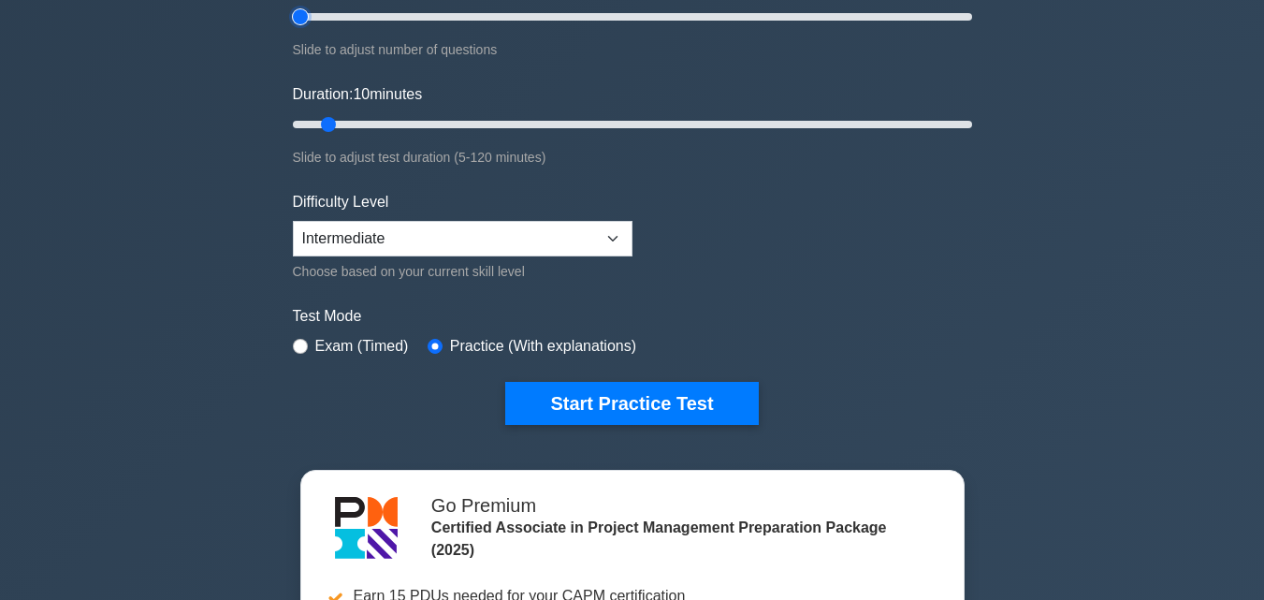  I want to click on div: Choose based on your current skill level, so click(462, 271).